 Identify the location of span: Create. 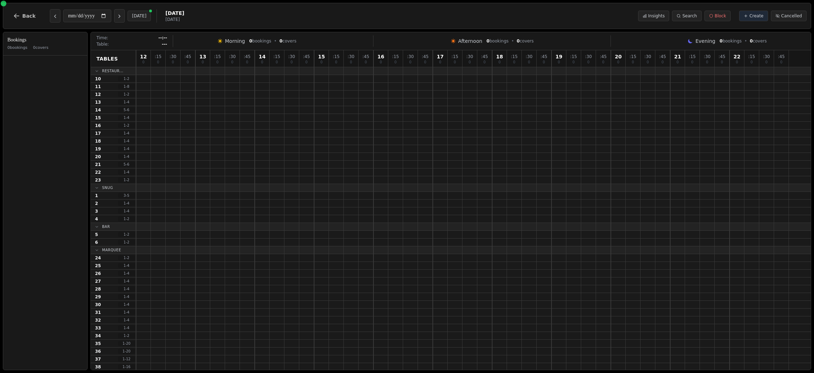
(757, 16).